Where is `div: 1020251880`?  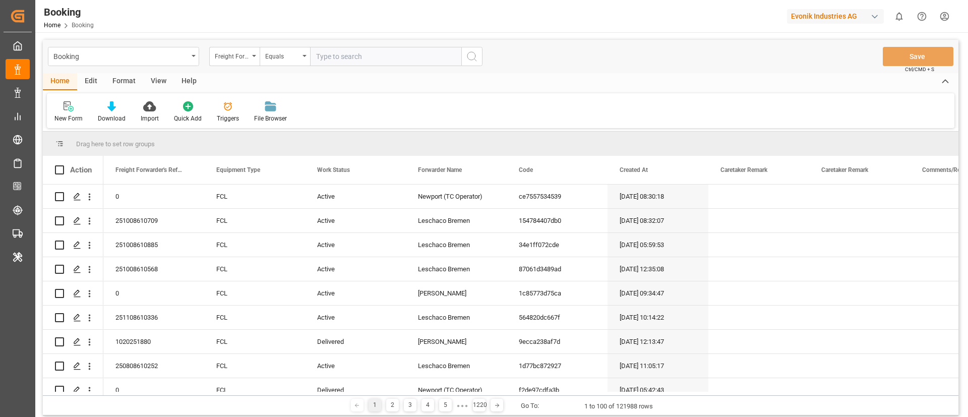
div: 1020251880 is located at coordinates (154, 341).